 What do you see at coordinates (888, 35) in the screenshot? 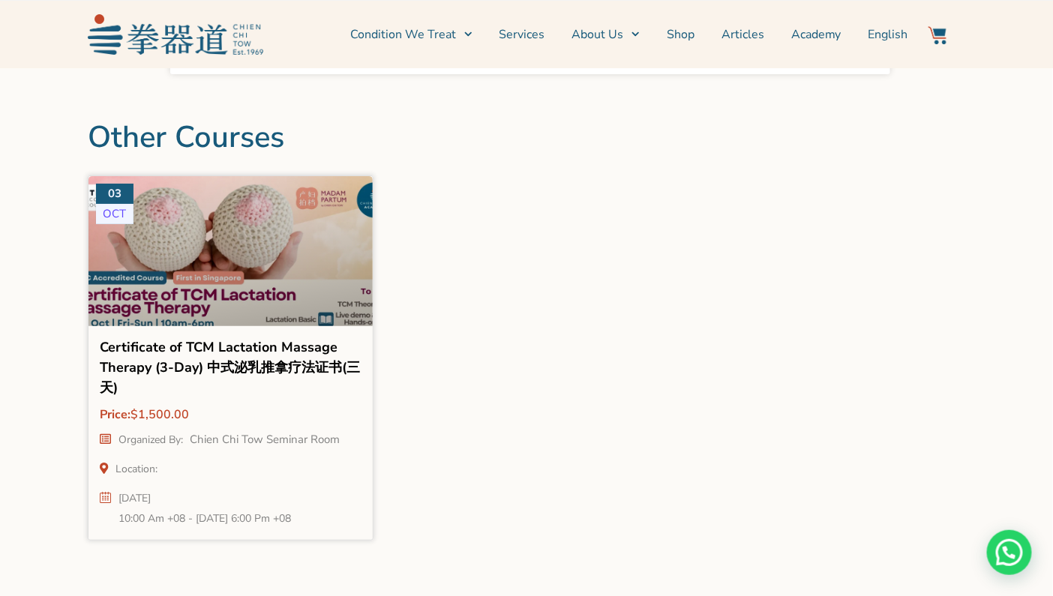
I see `span: English` at bounding box center [888, 35].